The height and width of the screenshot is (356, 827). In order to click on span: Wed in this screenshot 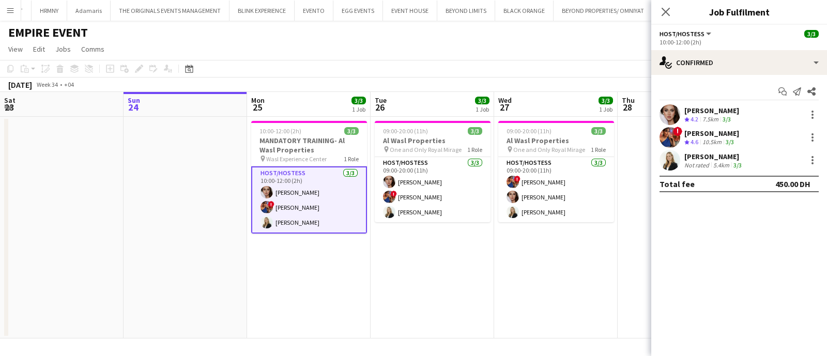, I will do `click(505, 100)`.